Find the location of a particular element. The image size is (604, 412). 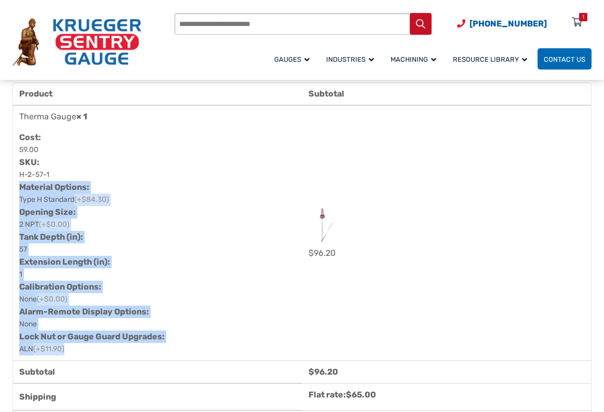

label: Flat rate: is located at coordinates (342, 395).